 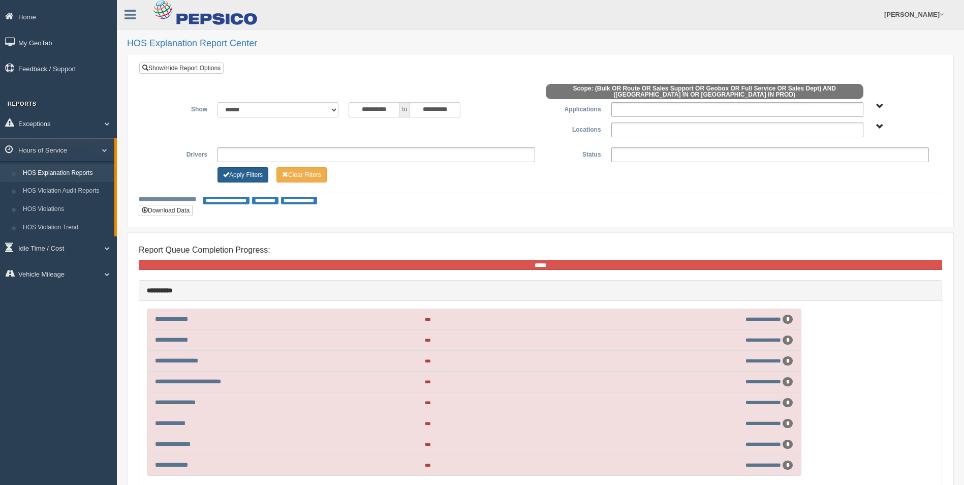 What do you see at coordinates (179, 154) in the screenshot?
I see `label: Drivers` at bounding box center [179, 154].